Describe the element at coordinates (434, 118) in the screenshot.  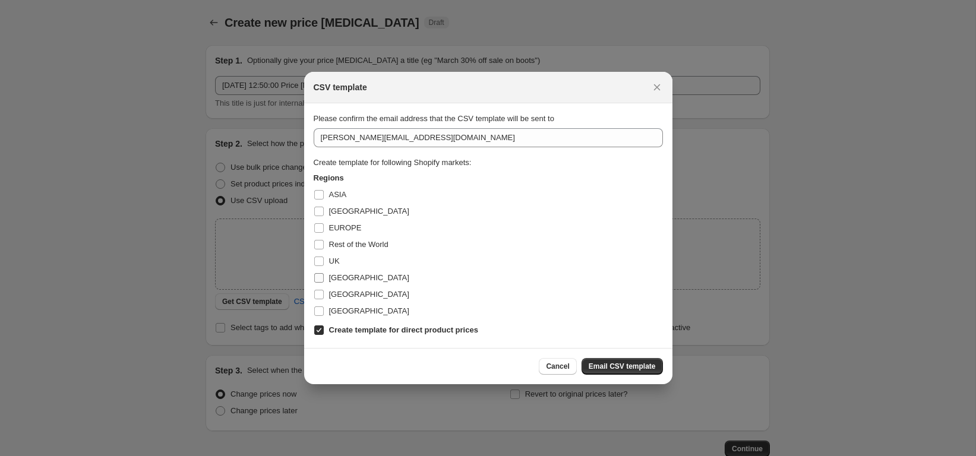
I see `span: Please confirm the email address that the CSV template will be sent to` at that location.